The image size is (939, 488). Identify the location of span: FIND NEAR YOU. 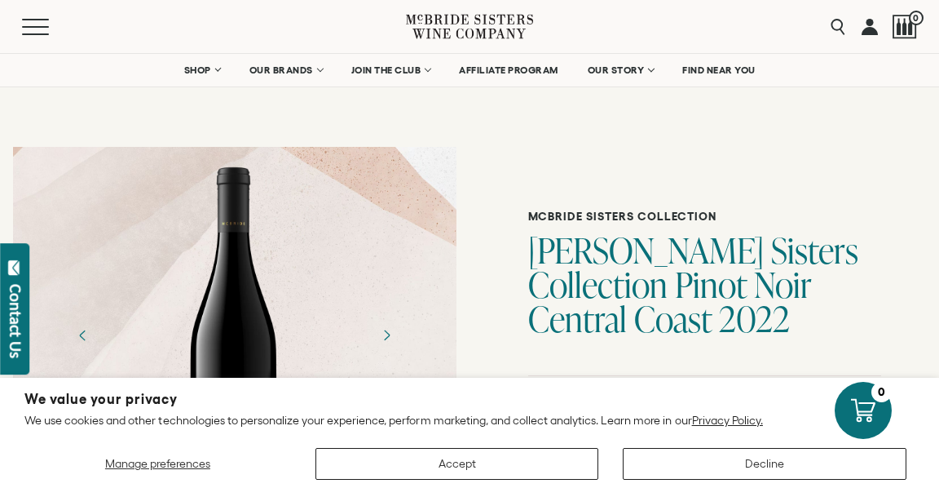
(719, 70).